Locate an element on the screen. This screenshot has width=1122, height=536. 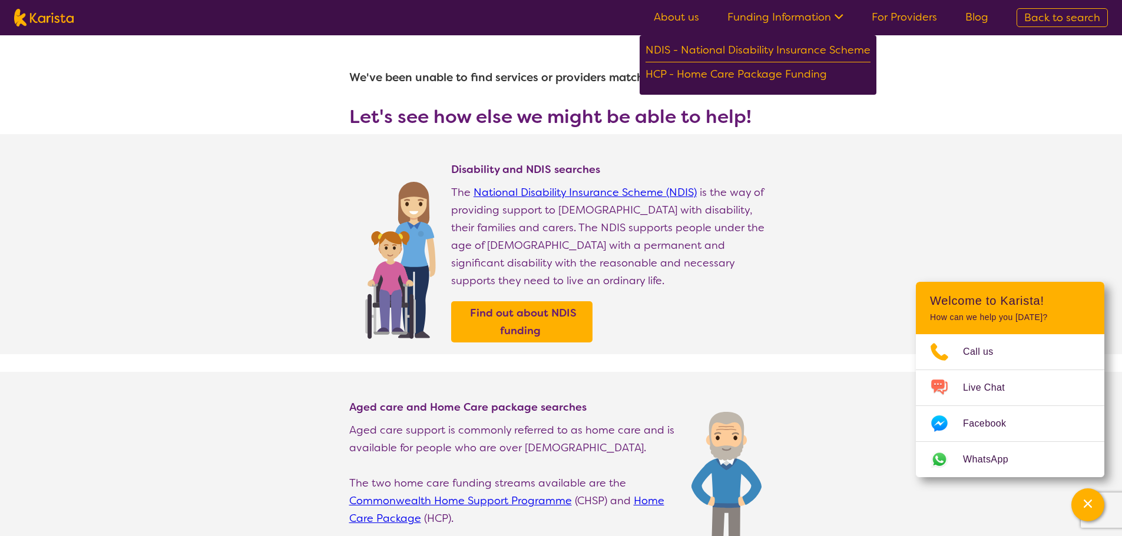
span: Call us is located at coordinates (985, 352).